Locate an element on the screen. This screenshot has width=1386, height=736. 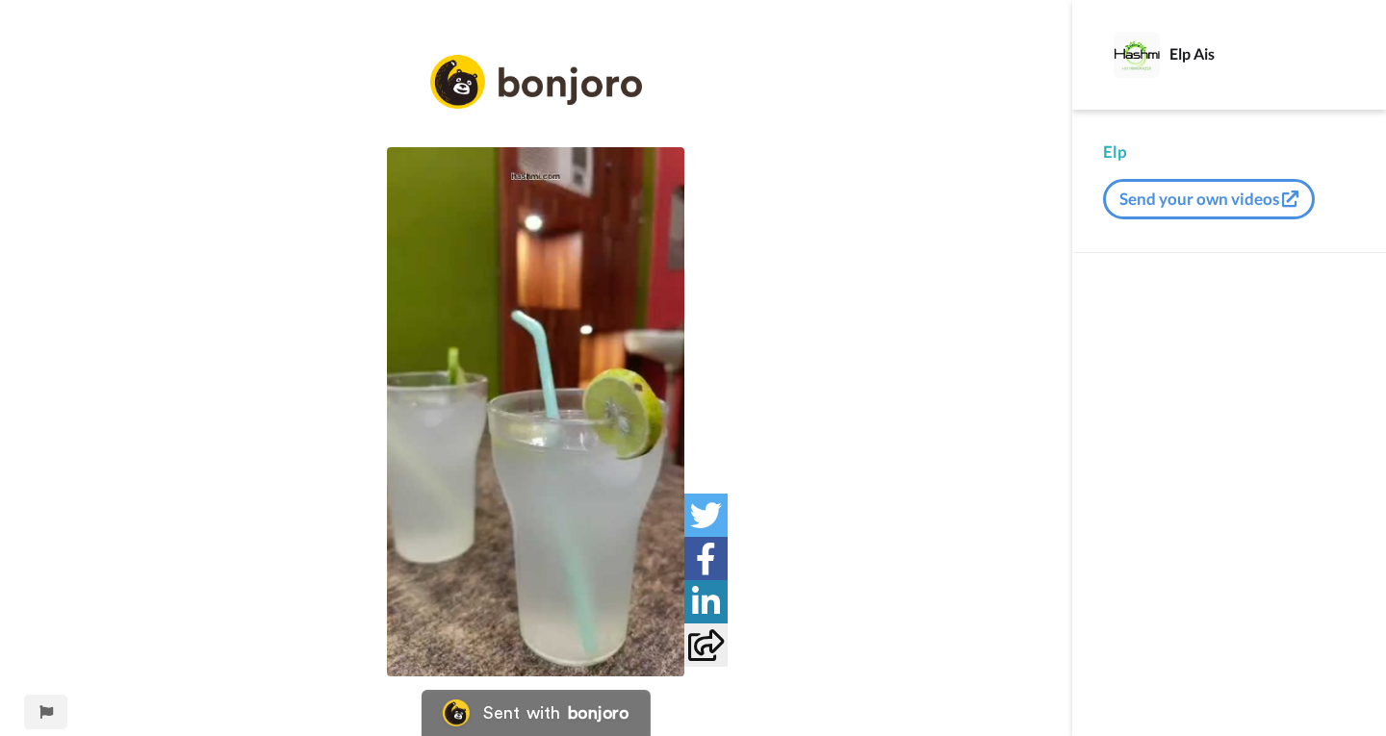
img: logo_full.png is located at coordinates (536, 82).